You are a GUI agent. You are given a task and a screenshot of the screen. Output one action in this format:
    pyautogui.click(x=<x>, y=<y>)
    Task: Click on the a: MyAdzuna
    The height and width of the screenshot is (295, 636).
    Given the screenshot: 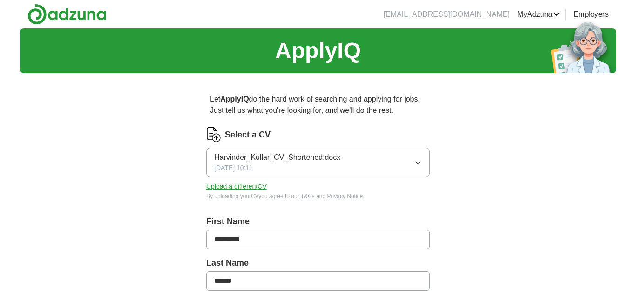 What is the action you would take?
    pyautogui.click(x=539, y=14)
    